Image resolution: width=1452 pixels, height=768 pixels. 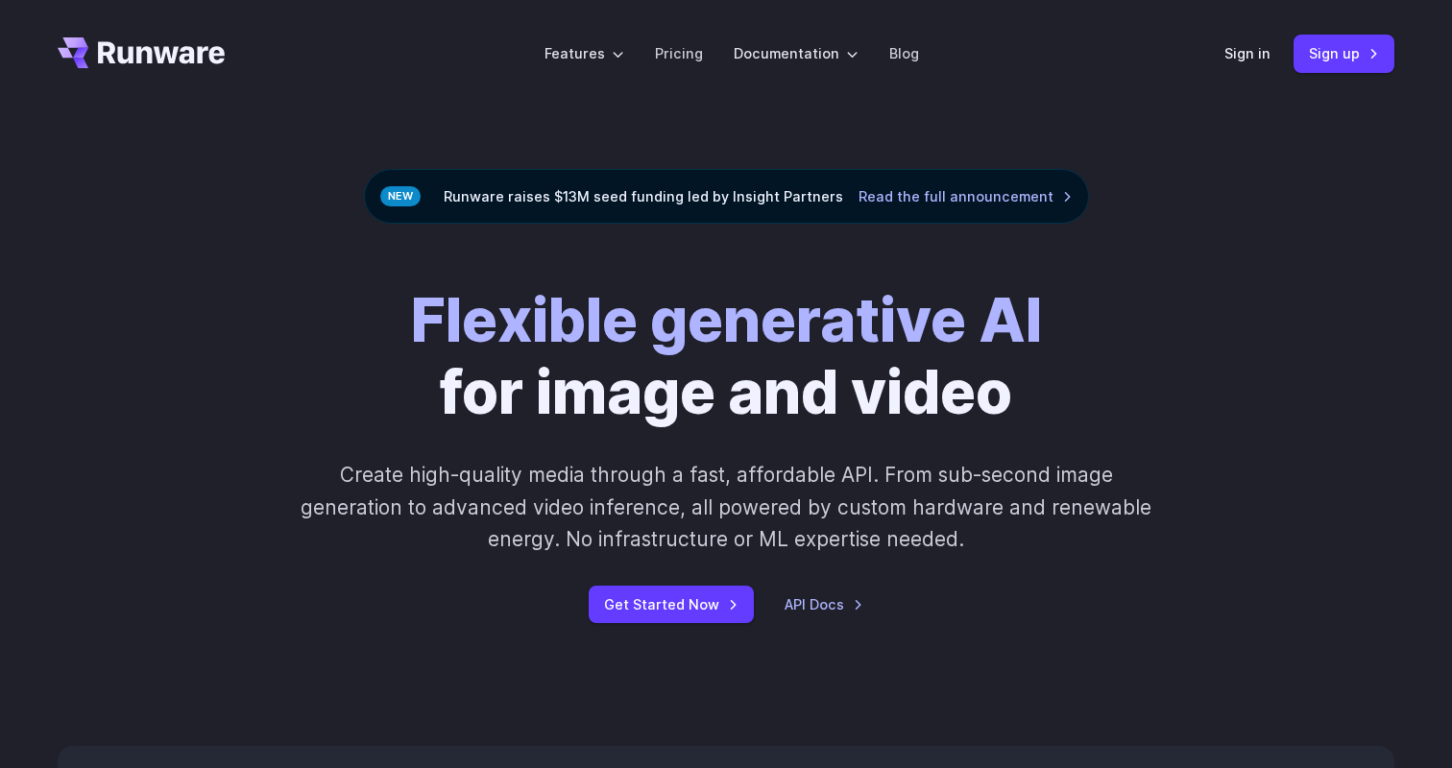 I want to click on a: Read the full announcement, so click(x=965, y=196).